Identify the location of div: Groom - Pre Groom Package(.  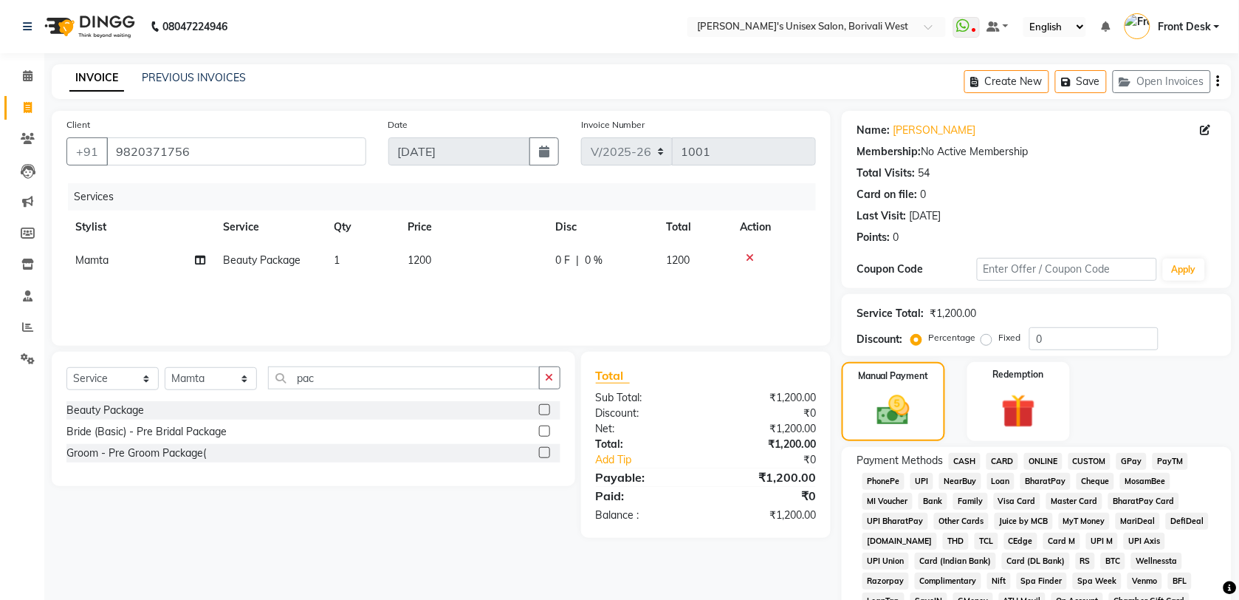
(136, 453).